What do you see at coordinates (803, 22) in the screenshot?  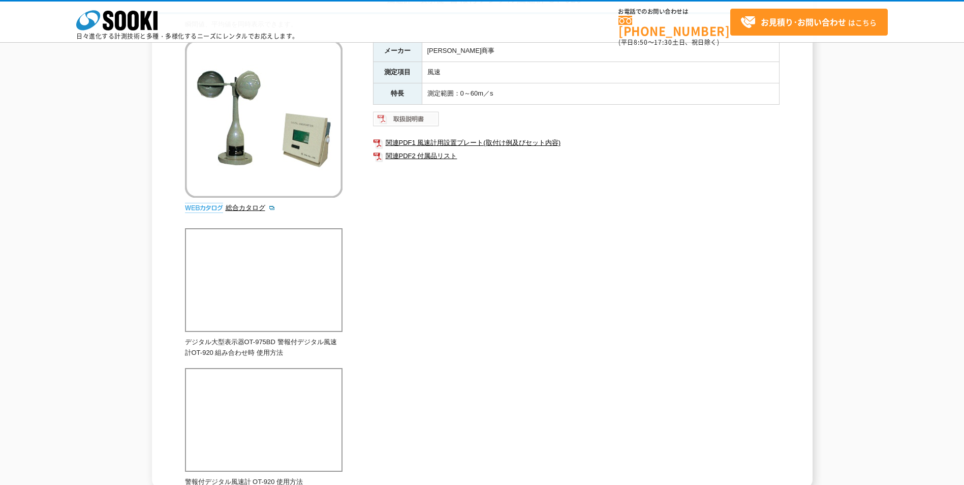 I see `strong: お見積り･お問い合わせ` at bounding box center [803, 22].